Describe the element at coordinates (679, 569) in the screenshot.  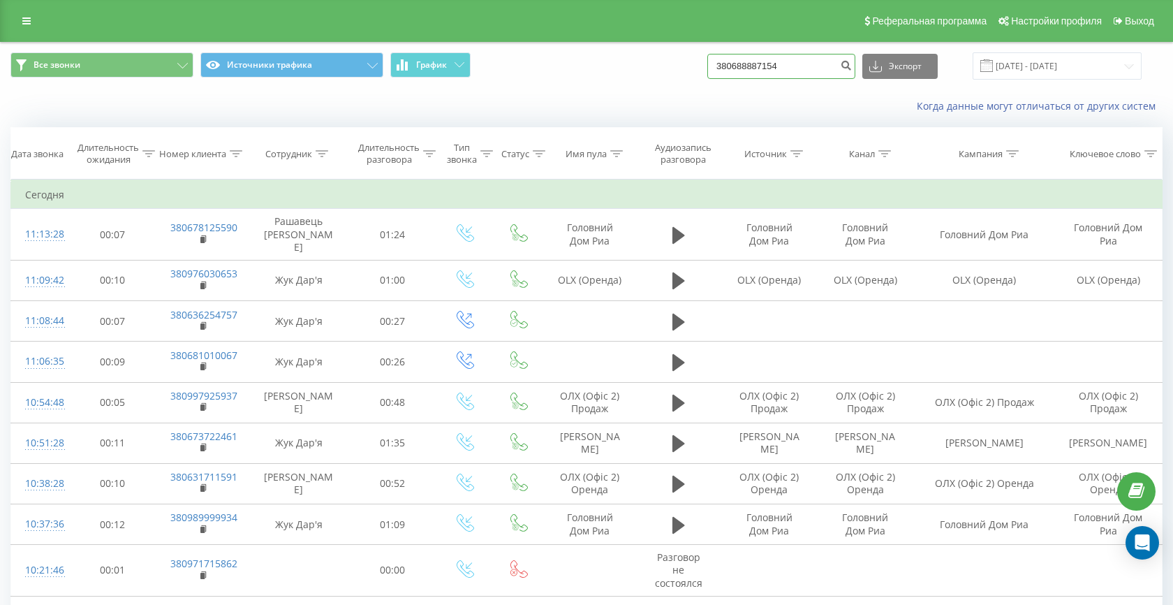
I see `span: Разговор не состоялся` at that location.